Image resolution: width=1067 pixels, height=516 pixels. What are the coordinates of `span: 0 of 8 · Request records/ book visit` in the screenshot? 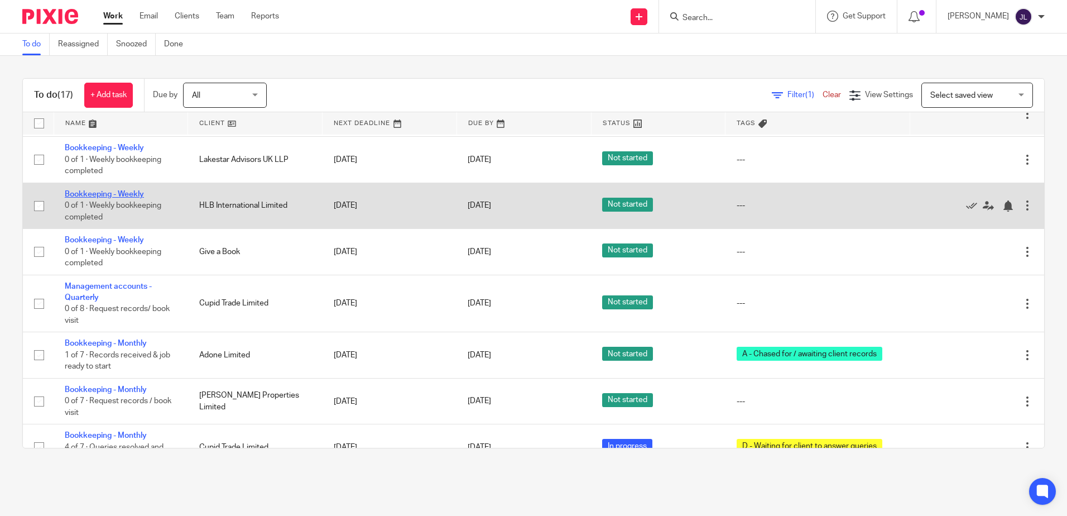 It's located at (117, 315).